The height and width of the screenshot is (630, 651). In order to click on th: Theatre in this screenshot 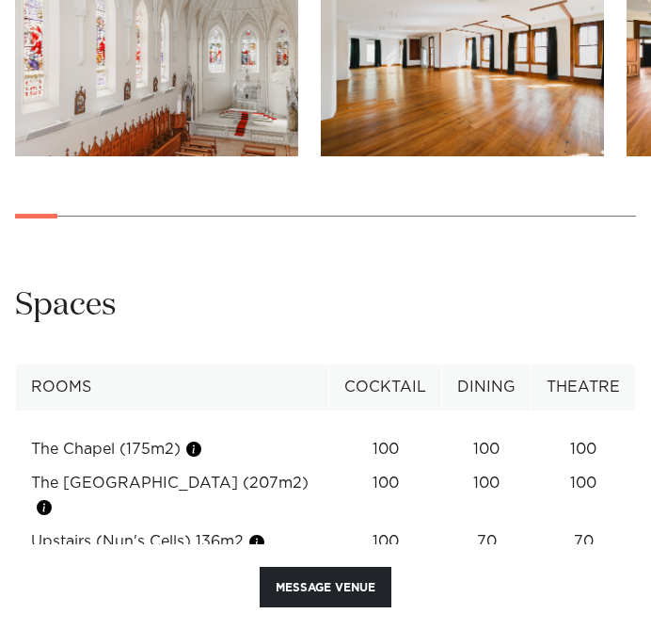, I will do `click(584, 387)`.